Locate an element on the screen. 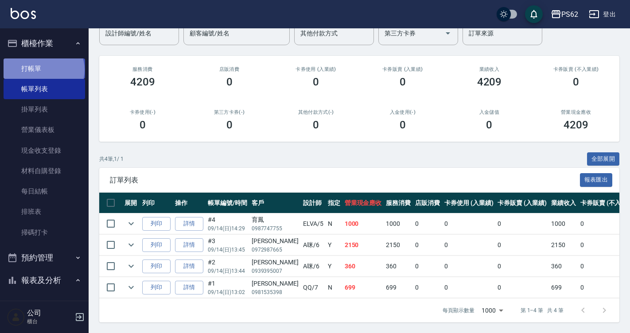 The image size is (630, 333). th: 業績收入 is located at coordinates (563, 203).